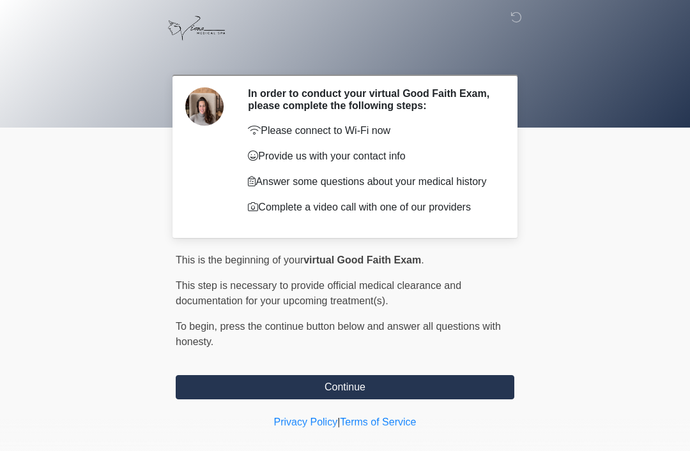 This screenshot has height=451, width=690. Describe the element at coordinates (371, 131) in the screenshot. I see `p: Please connect to Wi-Fi now` at that location.